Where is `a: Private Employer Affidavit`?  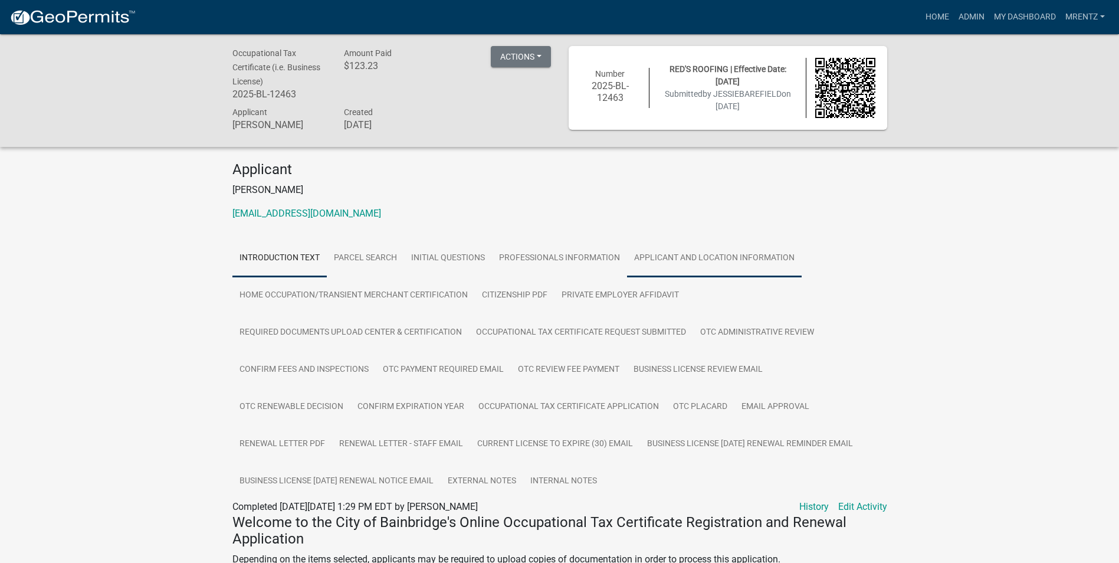
a: Private Employer Affidavit is located at coordinates (620, 296).